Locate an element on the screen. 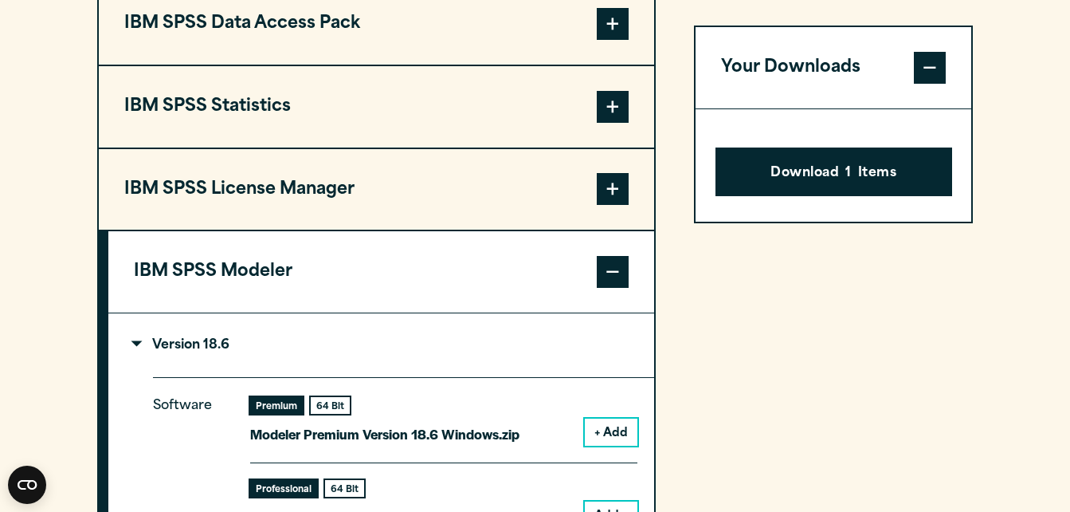 The height and width of the screenshot is (512, 1070). button: IBM SPSS Modeler is located at coordinates (381, 272).